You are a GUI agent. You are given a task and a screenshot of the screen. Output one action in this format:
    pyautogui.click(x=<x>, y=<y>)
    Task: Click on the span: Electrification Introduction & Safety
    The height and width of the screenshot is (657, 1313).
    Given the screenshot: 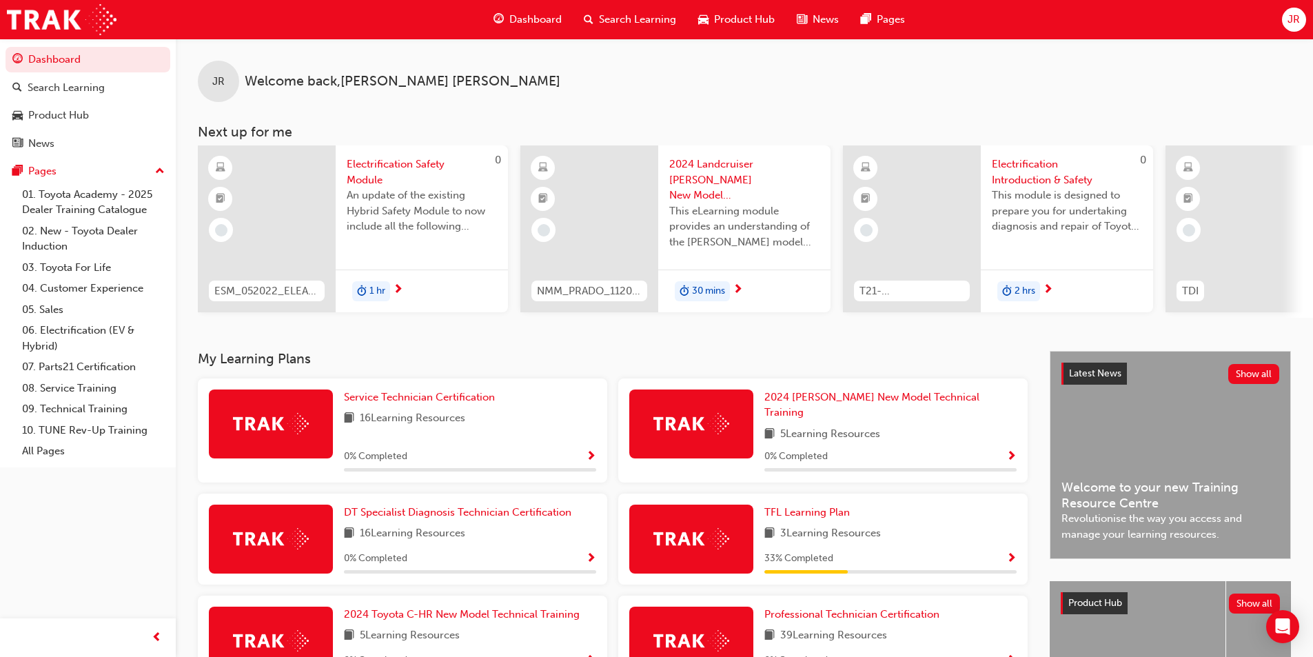 What is the action you would take?
    pyautogui.click(x=1067, y=172)
    